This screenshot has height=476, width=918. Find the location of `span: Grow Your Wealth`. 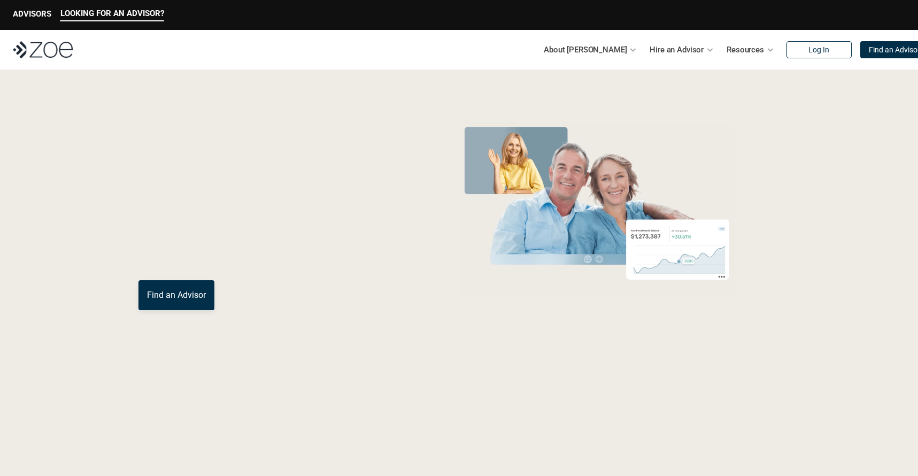

span: Grow Your Wealth is located at coordinates (257, 138).